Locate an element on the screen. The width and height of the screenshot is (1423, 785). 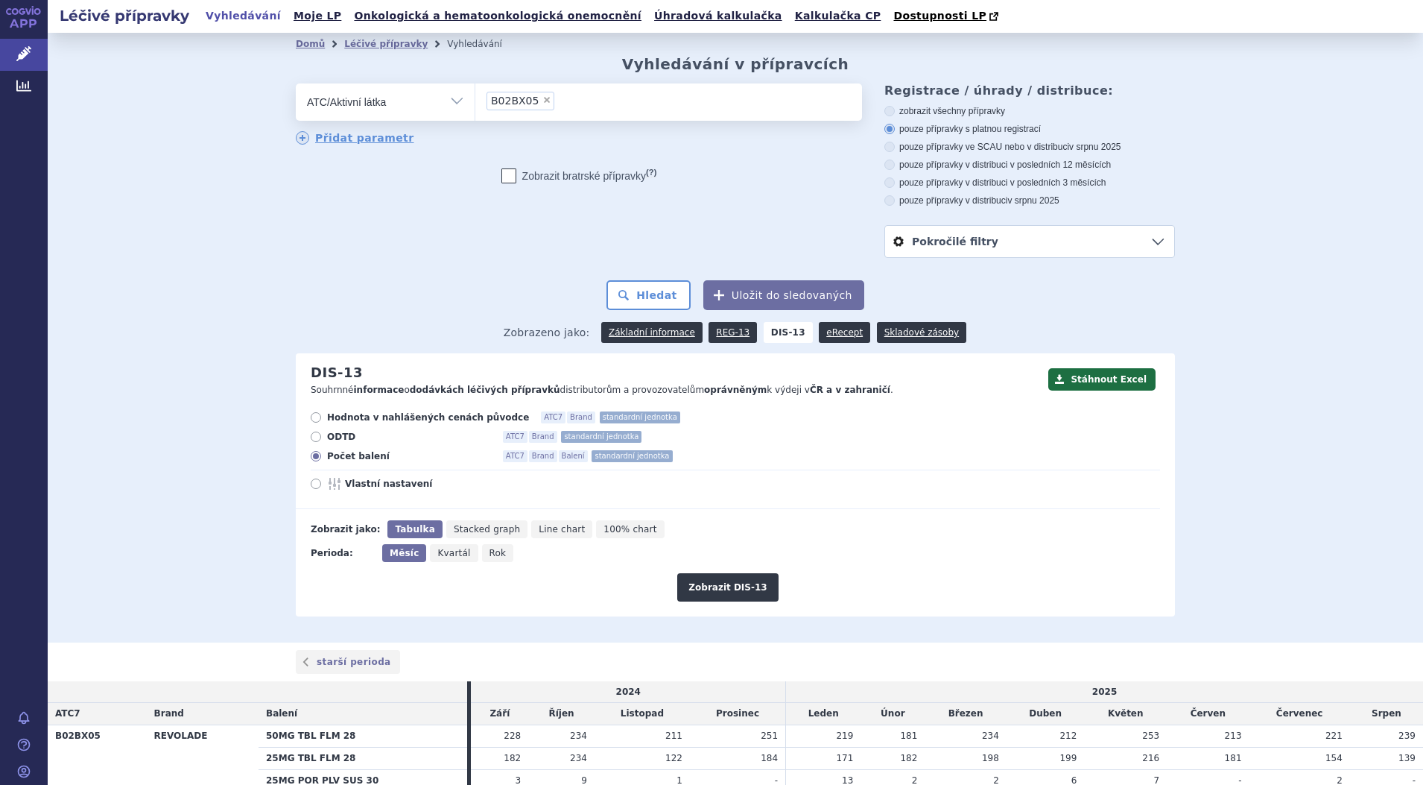
span: Rok is located at coordinates (498, 553).